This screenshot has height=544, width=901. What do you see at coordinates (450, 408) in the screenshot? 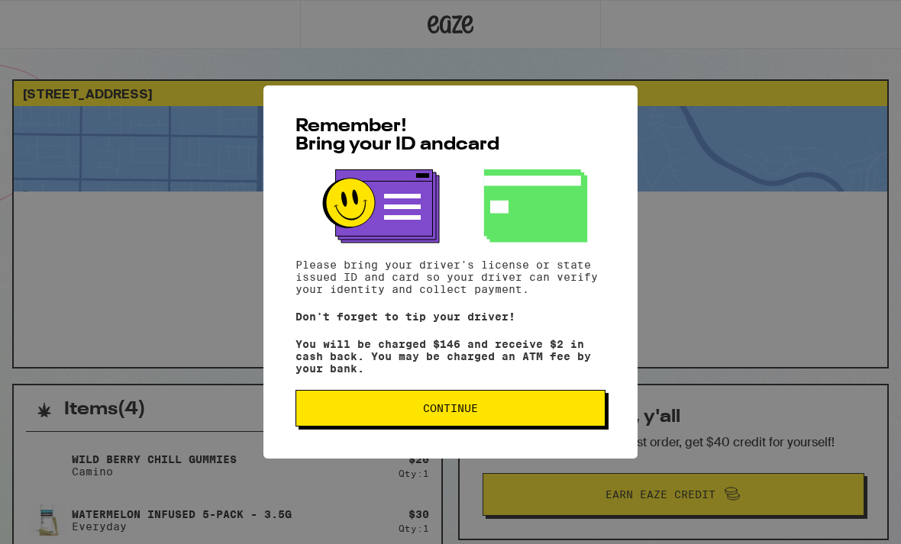
I see `button: Continue` at bounding box center [450, 408].